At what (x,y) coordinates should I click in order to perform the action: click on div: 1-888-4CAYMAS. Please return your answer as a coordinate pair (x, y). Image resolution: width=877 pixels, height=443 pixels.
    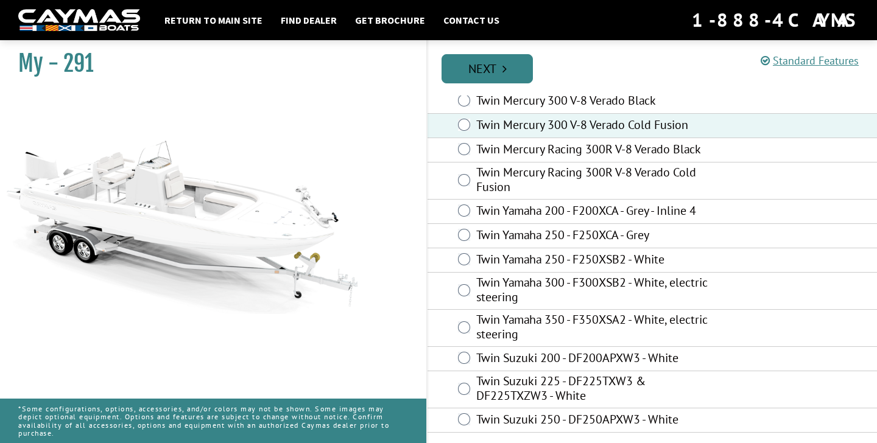
    Looking at the image, I should click on (775, 20).